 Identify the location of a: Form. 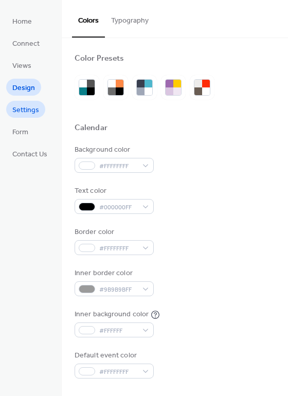
(20, 131).